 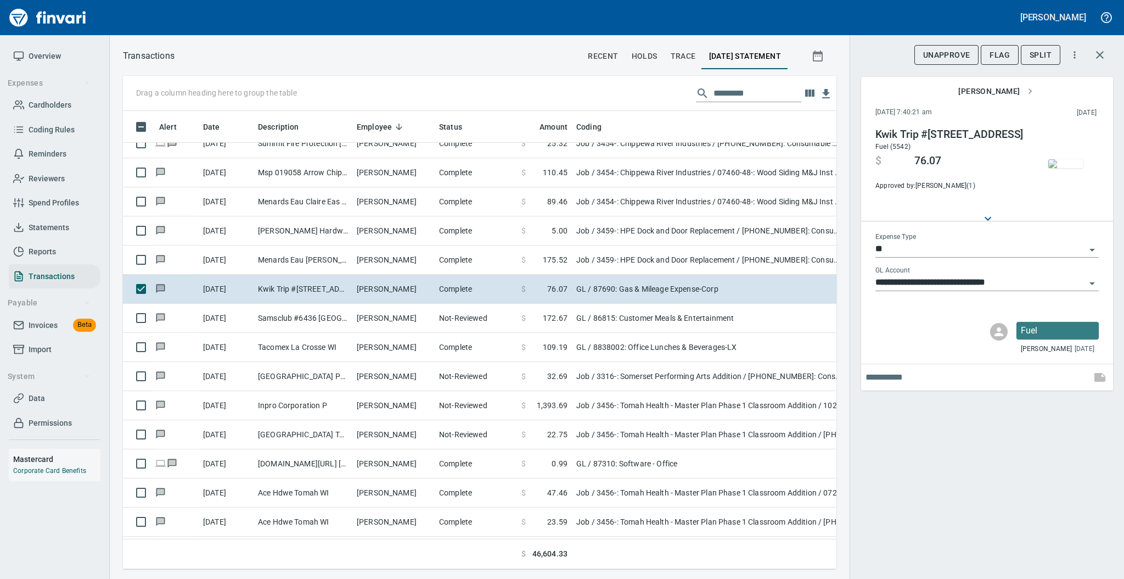 I want to click on span: Fuel (5542), so click(x=893, y=147).